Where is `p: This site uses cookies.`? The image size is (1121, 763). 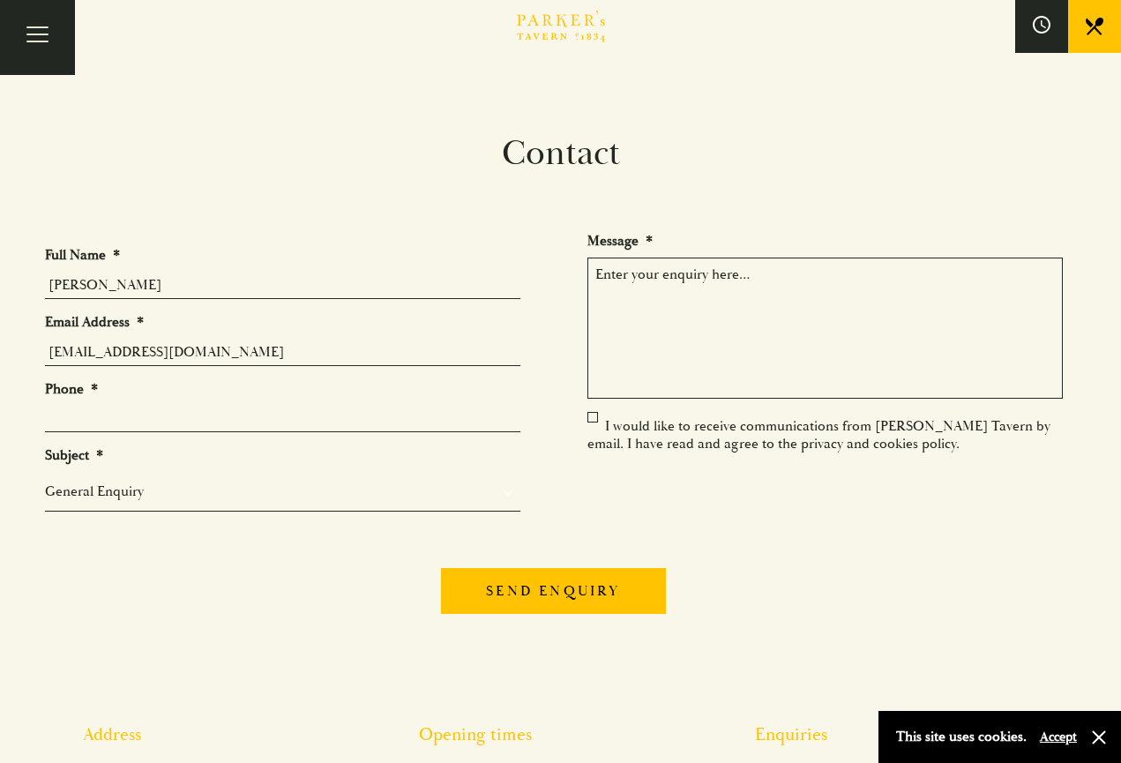
p: This site uses cookies. is located at coordinates (962, 737).